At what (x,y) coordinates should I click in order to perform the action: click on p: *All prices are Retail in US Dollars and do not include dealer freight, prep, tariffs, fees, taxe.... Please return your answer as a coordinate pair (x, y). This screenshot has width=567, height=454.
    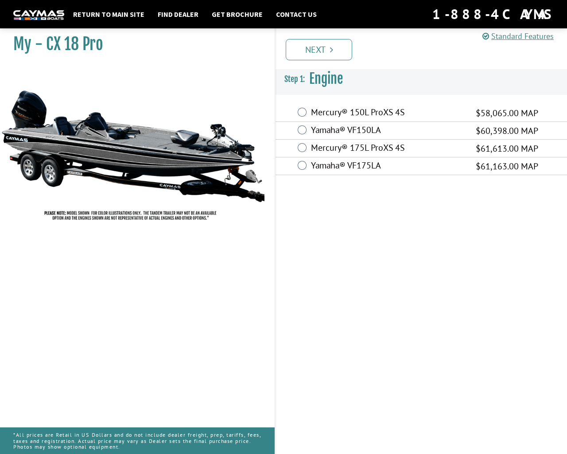
    Looking at the image, I should click on (137, 440).